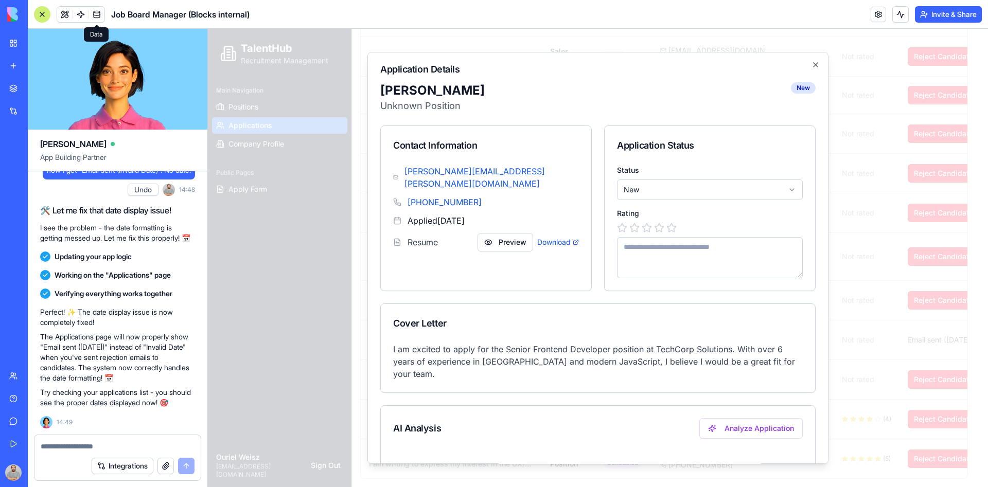 Image resolution: width=988 pixels, height=487 pixels. What do you see at coordinates (543, 400) in the screenshot?
I see `button: Analyze Application` at bounding box center [543, 400].